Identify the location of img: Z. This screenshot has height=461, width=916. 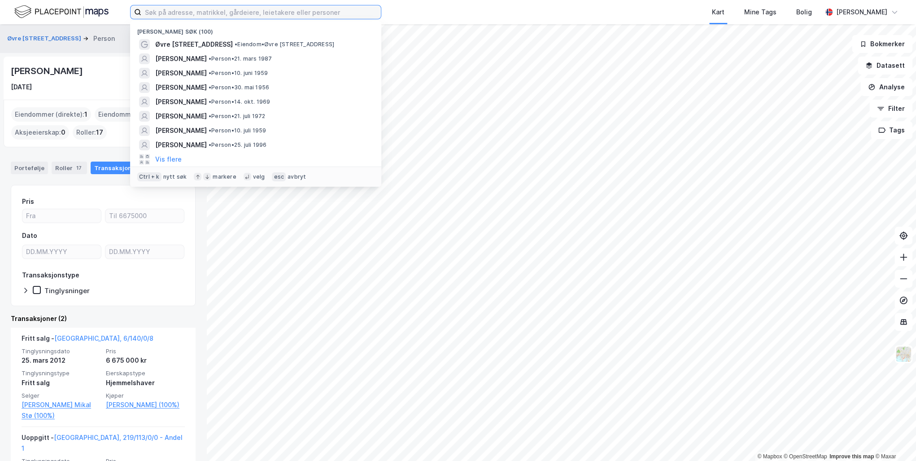
(903, 354).